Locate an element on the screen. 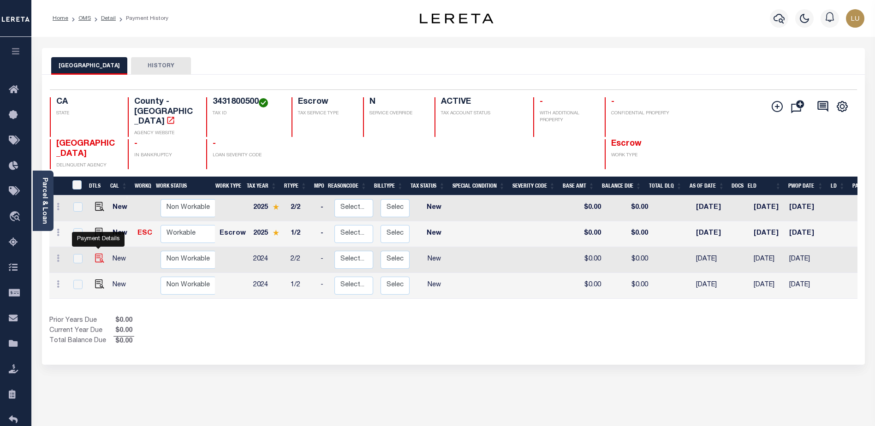 This screenshot has width=875, height=426. td: Total Balance Due is located at coordinates (81, 341).